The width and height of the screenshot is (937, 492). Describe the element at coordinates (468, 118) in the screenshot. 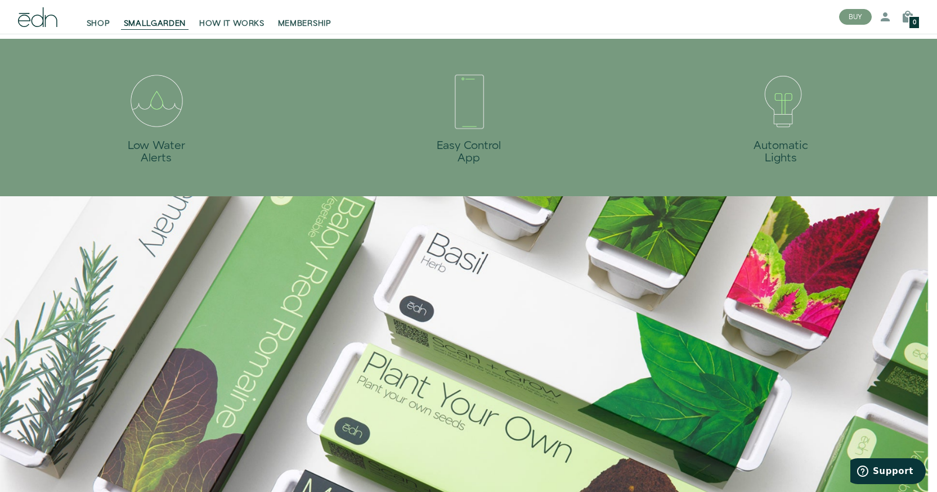

I see `div: 1 / 4` at that location.